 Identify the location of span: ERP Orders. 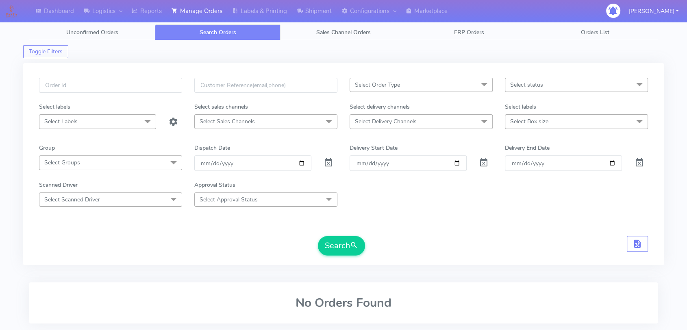
(469, 32).